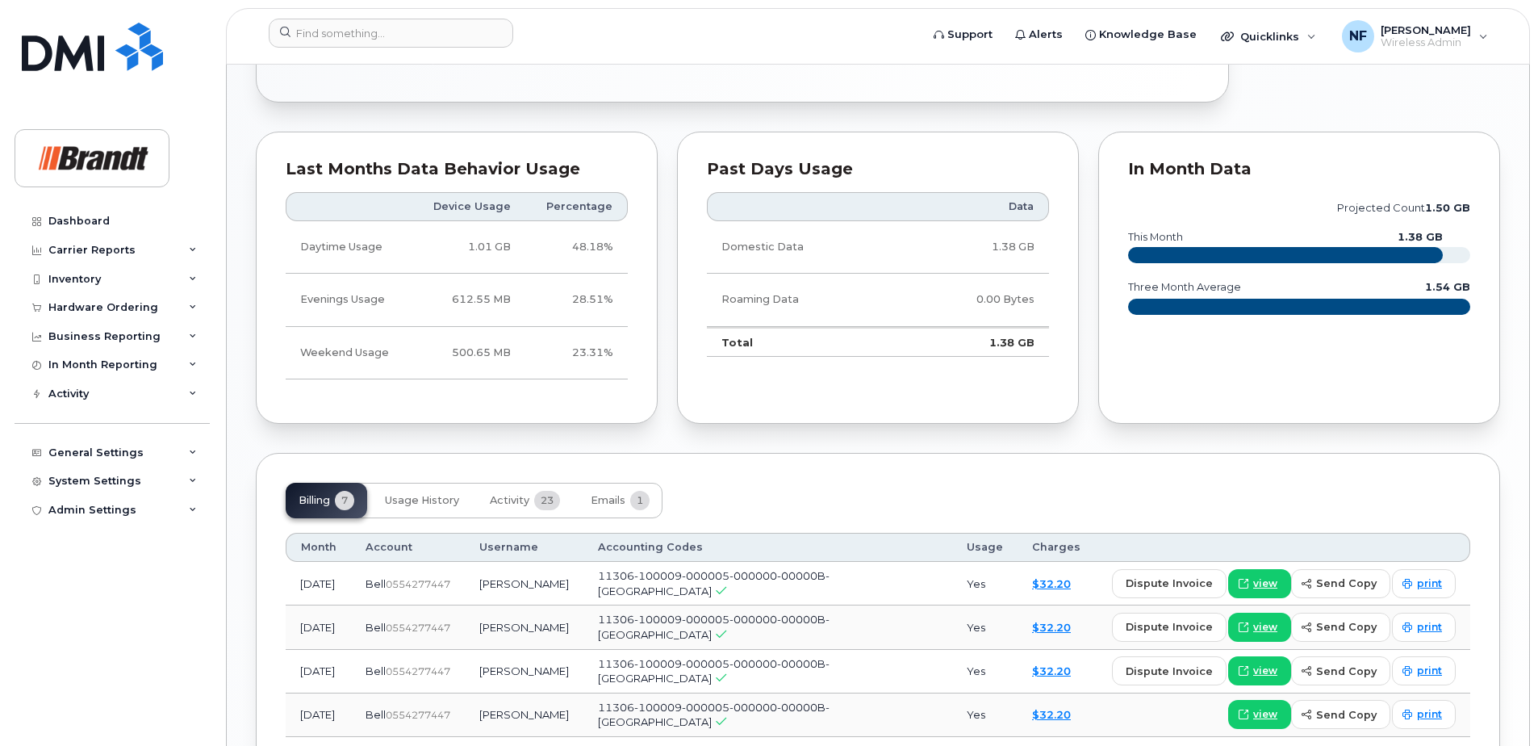 This screenshot has width=1538, height=746. What do you see at coordinates (422, 500) in the screenshot?
I see `span: Usage History` at bounding box center [422, 500].